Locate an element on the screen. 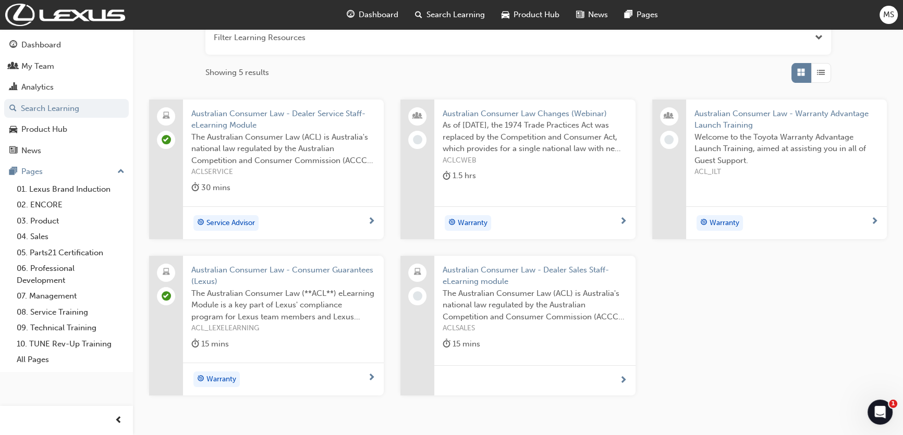 This screenshot has height=435, width=903. a: Australian Consumer Law - Dealer Sales Staff-eLearning moduleThe Australian Consumer Law (ACL) is... is located at coordinates (517, 326).